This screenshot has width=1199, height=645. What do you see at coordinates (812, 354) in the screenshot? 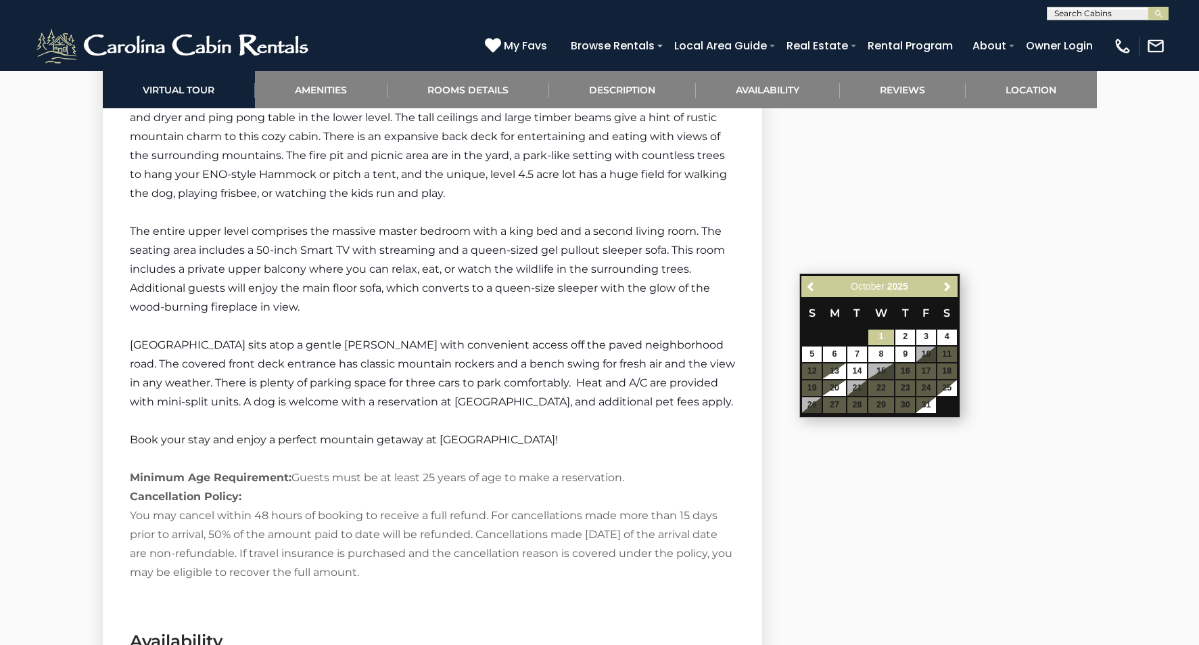
I see `a: 5` at bounding box center [812, 354].